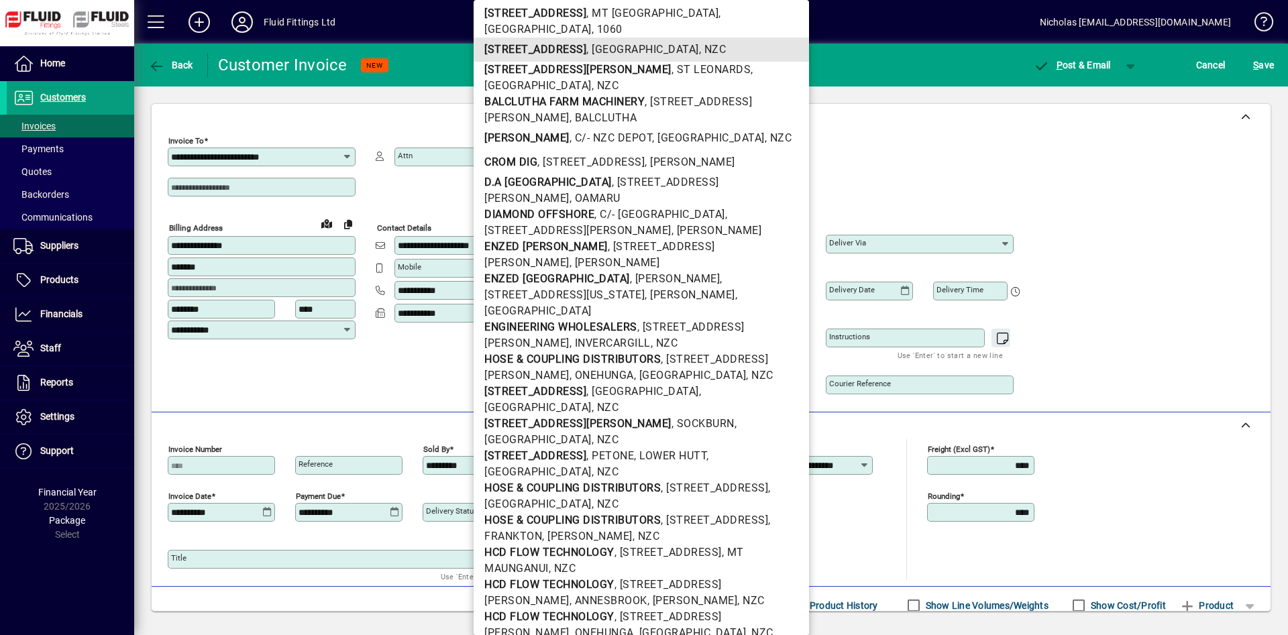 This screenshot has width=1288, height=635. What do you see at coordinates (711, 69) in the screenshot?
I see `span: , ST LEONARDS` at bounding box center [711, 69].